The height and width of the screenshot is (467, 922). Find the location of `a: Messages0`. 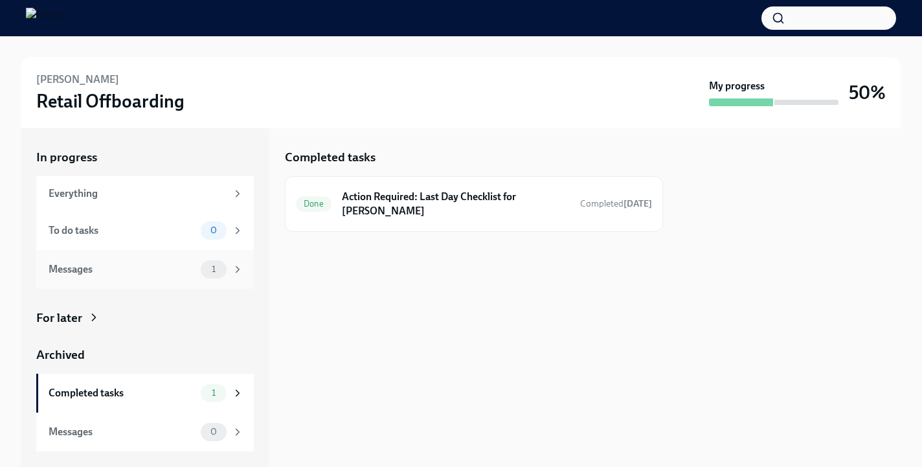

a: Messages0 is located at coordinates (145, 432).